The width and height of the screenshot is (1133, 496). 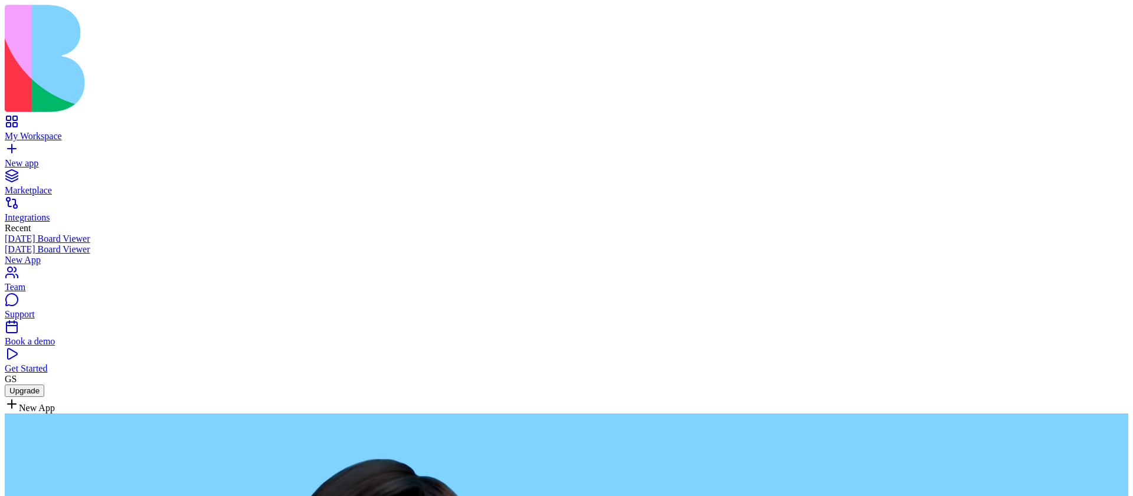 I want to click on div: New App, so click(x=566, y=260).